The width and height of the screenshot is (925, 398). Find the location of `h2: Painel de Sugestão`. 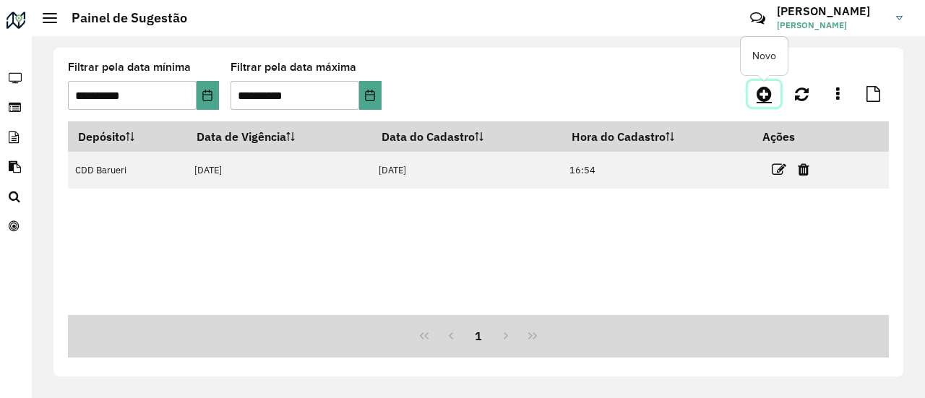

h2: Painel de Sugestão is located at coordinates (122, 18).